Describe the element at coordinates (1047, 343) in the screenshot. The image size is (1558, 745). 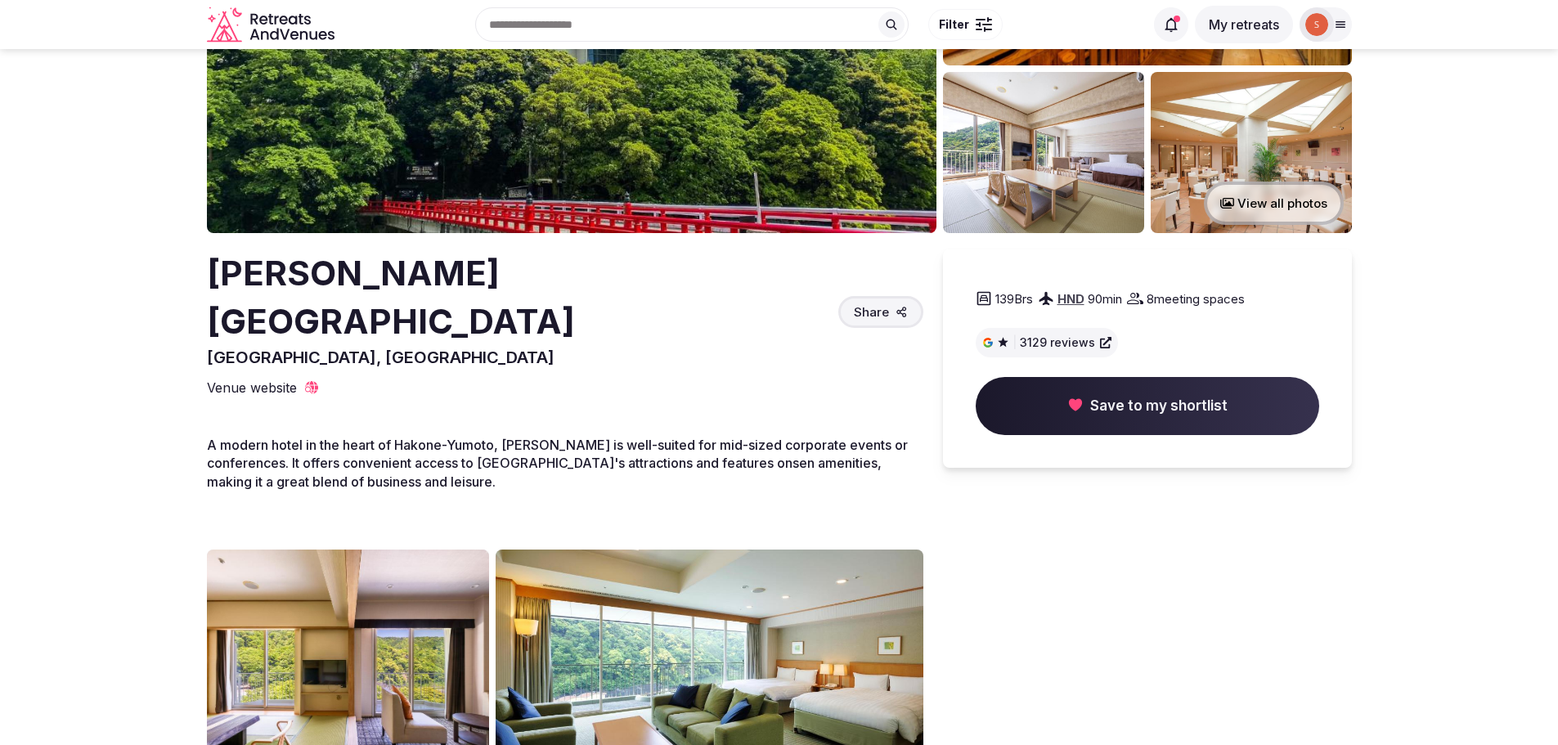
I see `a: |3129 reviews` at that location.